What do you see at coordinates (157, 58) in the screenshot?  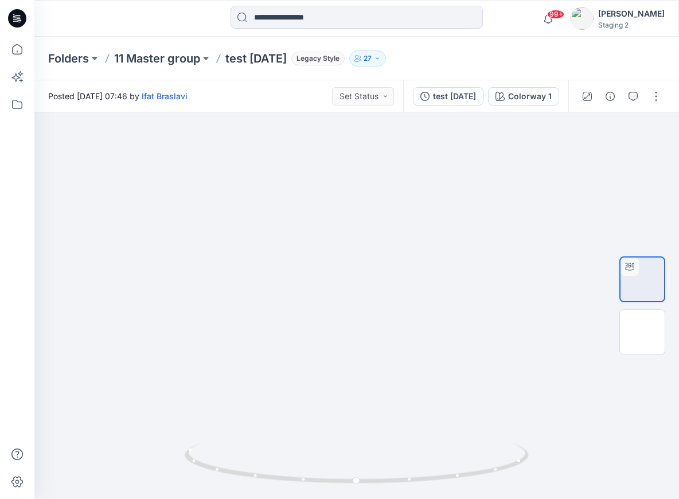 I see `a: 11 Master group` at bounding box center [157, 58].